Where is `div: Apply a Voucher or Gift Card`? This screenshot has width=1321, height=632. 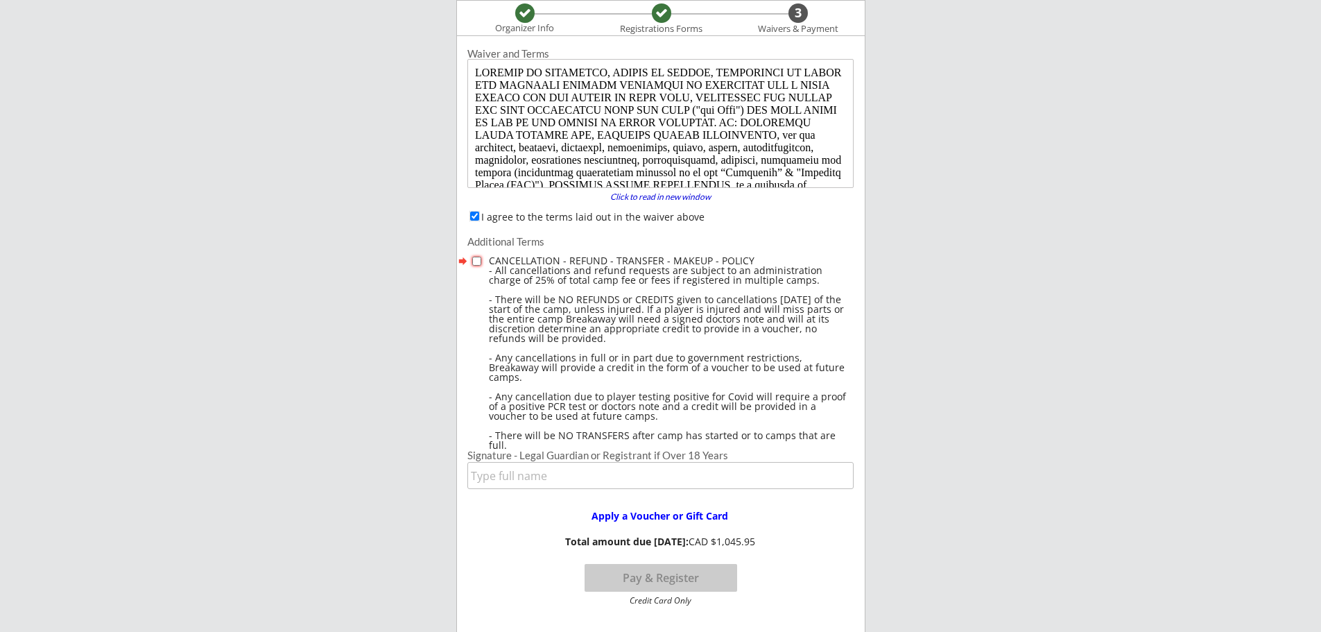 div: Apply a Voucher or Gift Card is located at coordinates (660, 516).